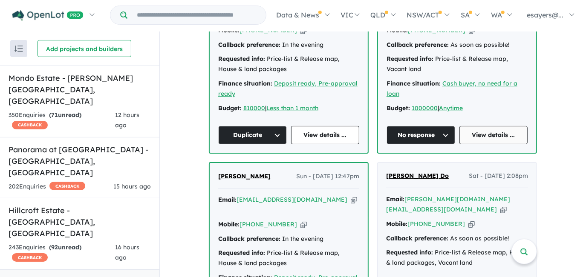  Describe the element at coordinates (127, 253) in the screenshot. I see `span: 16 hours ago` at that location.